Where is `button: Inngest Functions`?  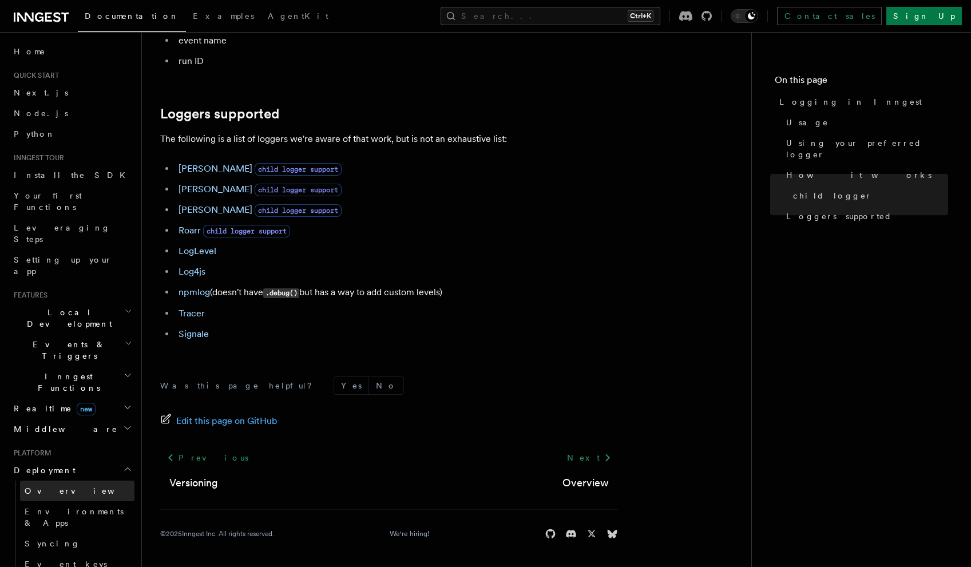
button: Inngest Functions is located at coordinates (72, 382).